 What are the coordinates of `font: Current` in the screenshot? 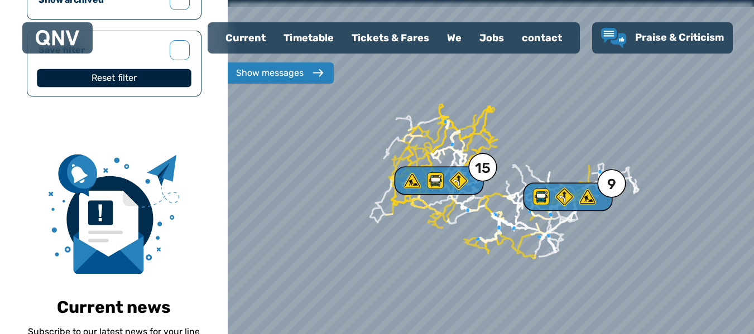 It's located at (246, 38).